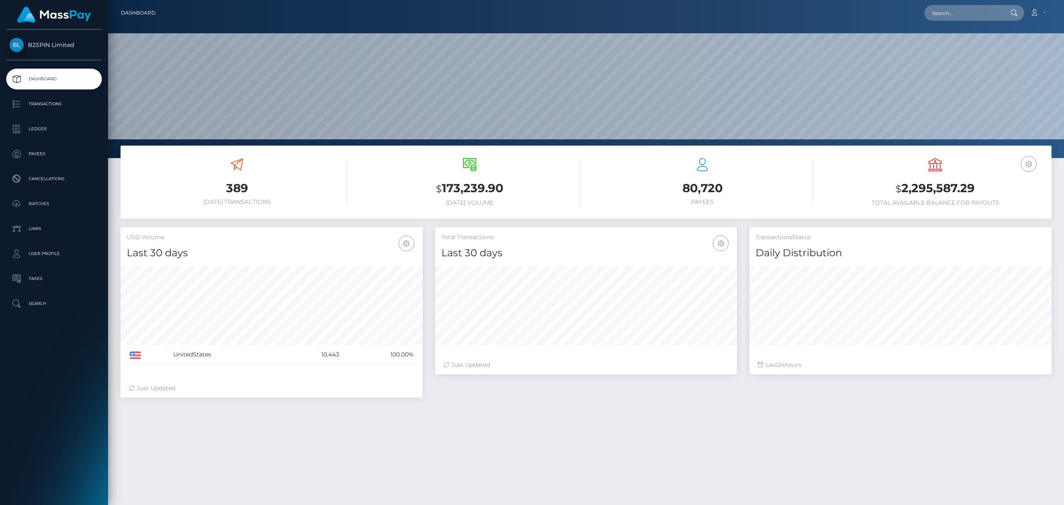 This screenshot has height=505, width=1064. I want to click on h4: Daily Distribution, so click(900, 253).